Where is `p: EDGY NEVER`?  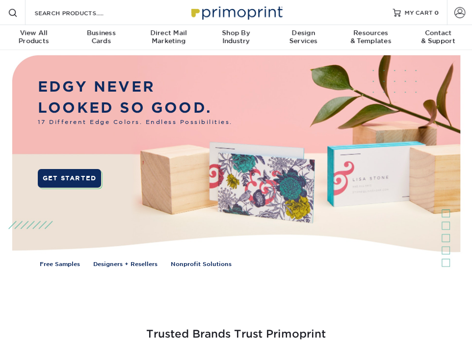
p: EDGY NEVER is located at coordinates (135, 86).